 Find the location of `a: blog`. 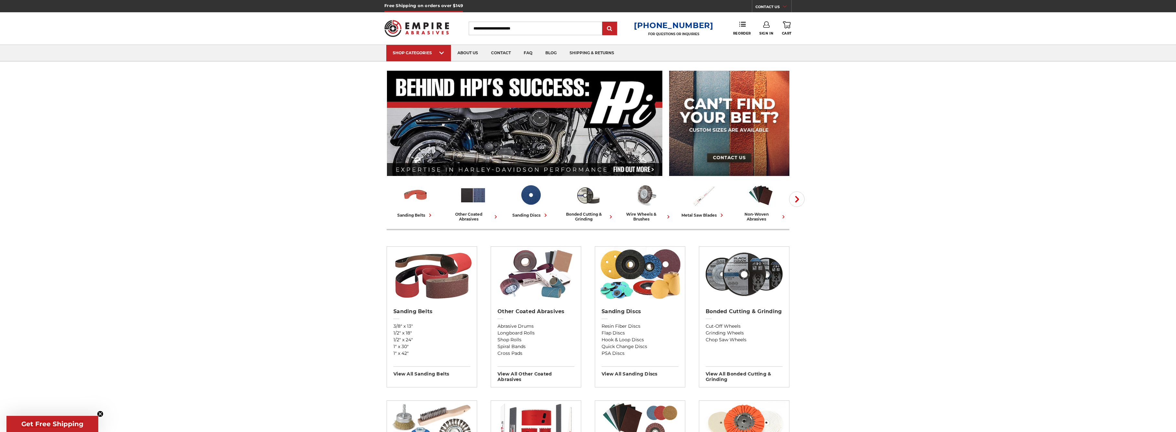

a: blog is located at coordinates (551, 53).